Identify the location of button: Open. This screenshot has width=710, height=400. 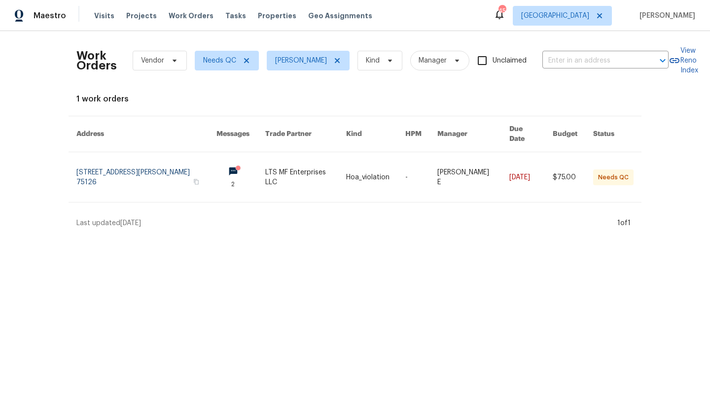
(662, 61).